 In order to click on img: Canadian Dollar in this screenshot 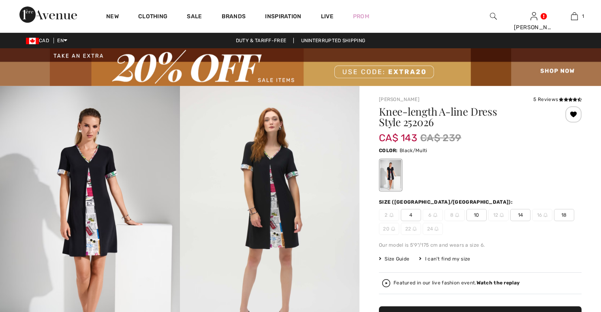, I will do `click(32, 41)`.